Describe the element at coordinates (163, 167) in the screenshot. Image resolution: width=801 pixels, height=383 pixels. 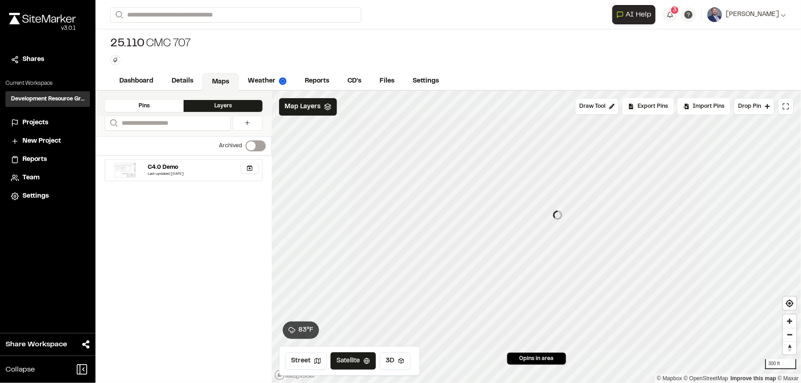
I see `div: C4.0 Demo` at that location.